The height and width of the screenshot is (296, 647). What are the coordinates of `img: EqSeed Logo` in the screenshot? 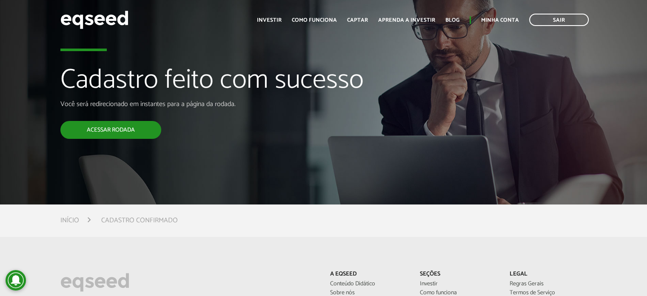 It's located at (95, 282).